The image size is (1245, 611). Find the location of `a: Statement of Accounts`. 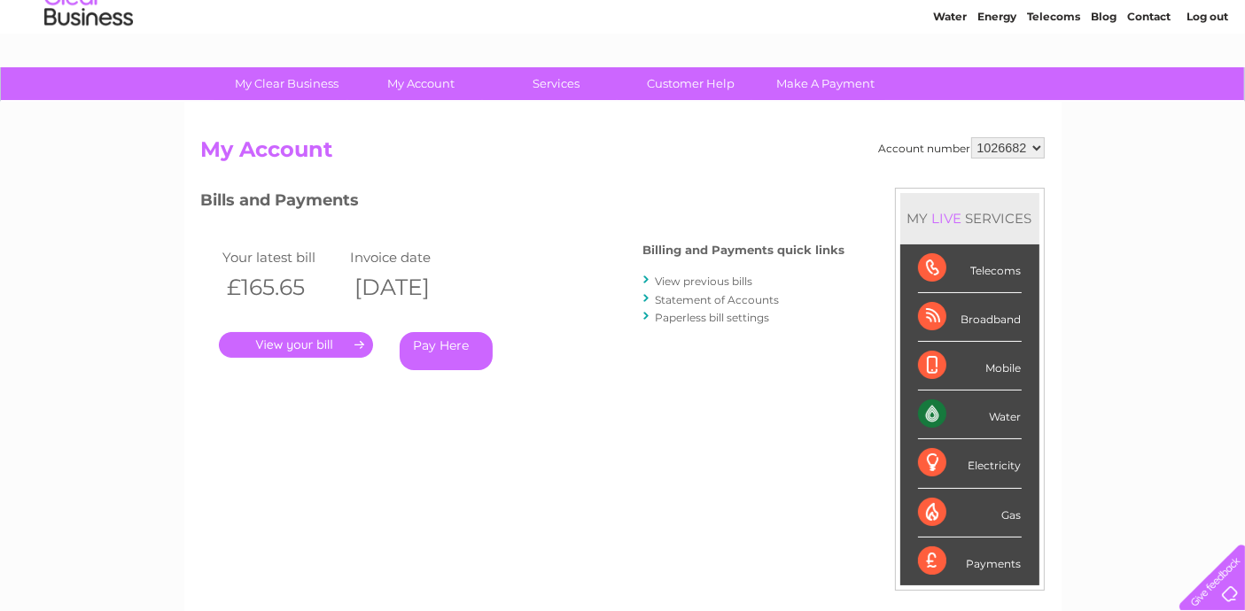

a: Statement of Accounts is located at coordinates (717, 299).